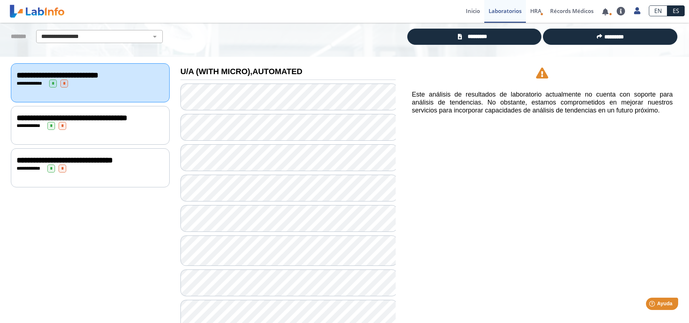 Image resolution: width=689 pixels, height=323 pixels. I want to click on a: ES, so click(676, 11).